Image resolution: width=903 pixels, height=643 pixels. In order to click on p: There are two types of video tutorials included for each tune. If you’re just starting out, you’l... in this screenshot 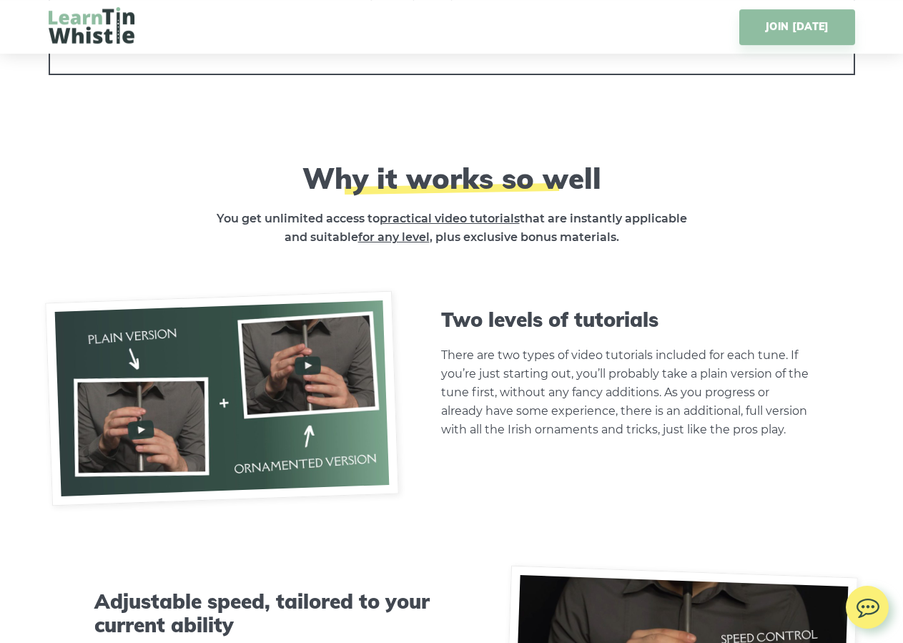, I will do `click(625, 393)`.